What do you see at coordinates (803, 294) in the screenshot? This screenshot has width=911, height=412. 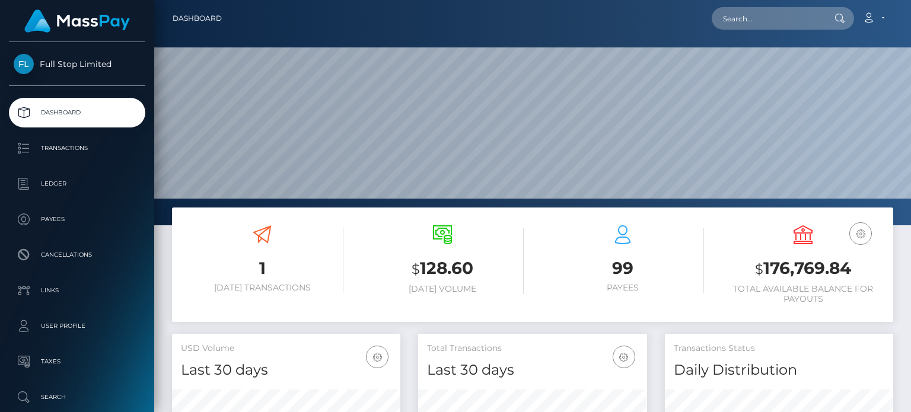 I see `h6: Total Available Balance for Payouts` at bounding box center [803, 294].